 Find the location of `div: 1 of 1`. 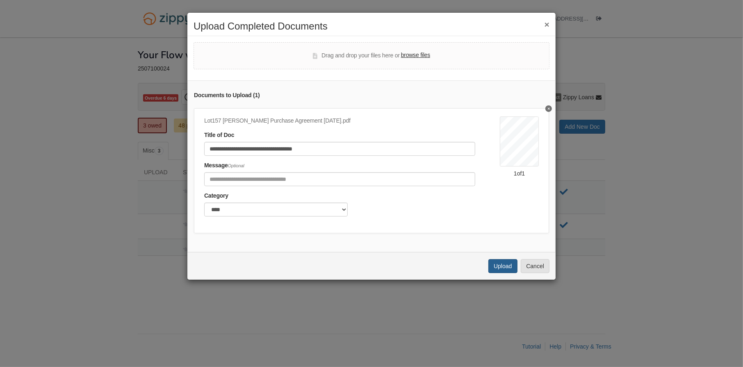

div: 1 of 1 is located at coordinates (519, 174).